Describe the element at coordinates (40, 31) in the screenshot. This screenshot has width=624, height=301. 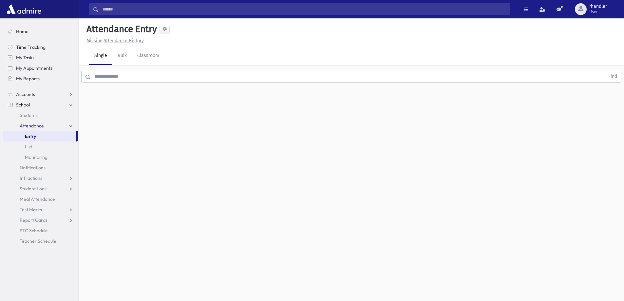
I see `a: Home` at that location.